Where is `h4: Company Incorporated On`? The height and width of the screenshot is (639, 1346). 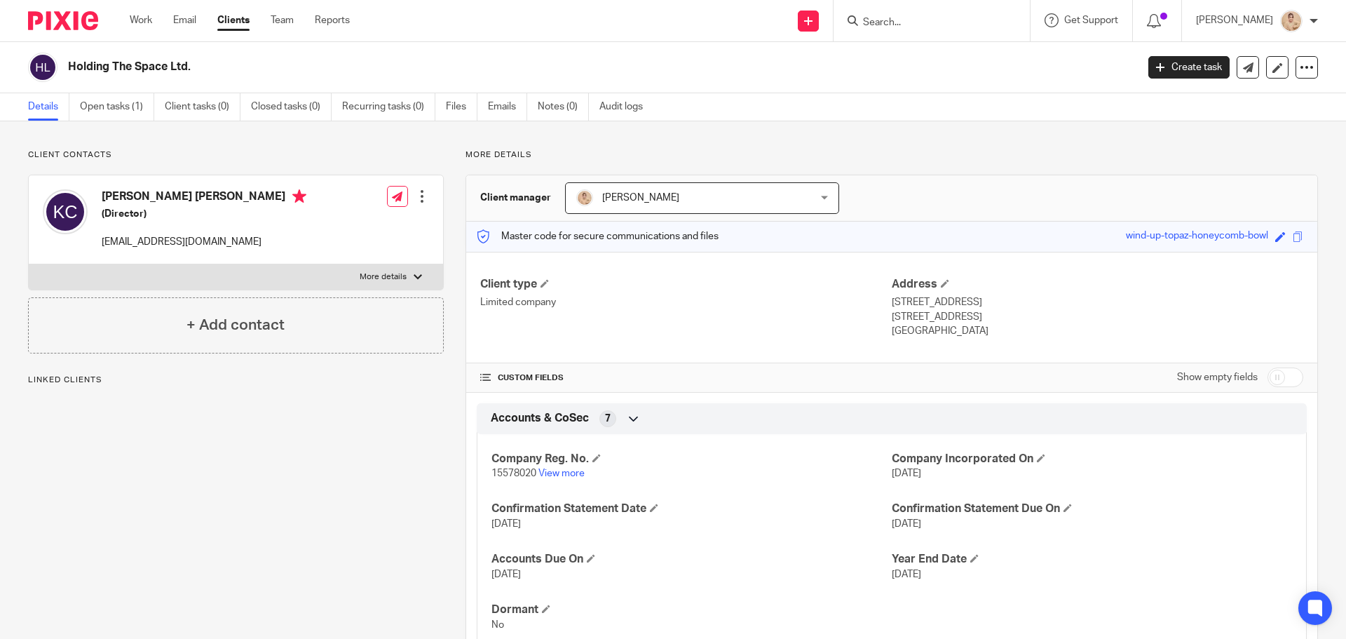 h4: Company Incorporated On is located at coordinates (1091, 458).